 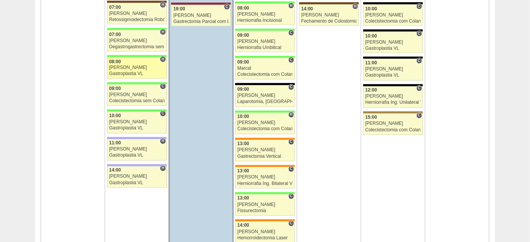 I want to click on span: 12:00, so click(x=371, y=91).